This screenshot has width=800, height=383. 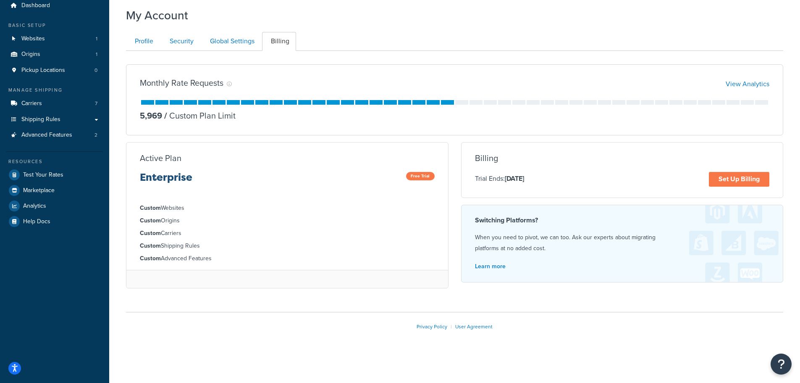 What do you see at coordinates (490, 266) in the screenshot?
I see `a: Learn more` at bounding box center [490, 266].